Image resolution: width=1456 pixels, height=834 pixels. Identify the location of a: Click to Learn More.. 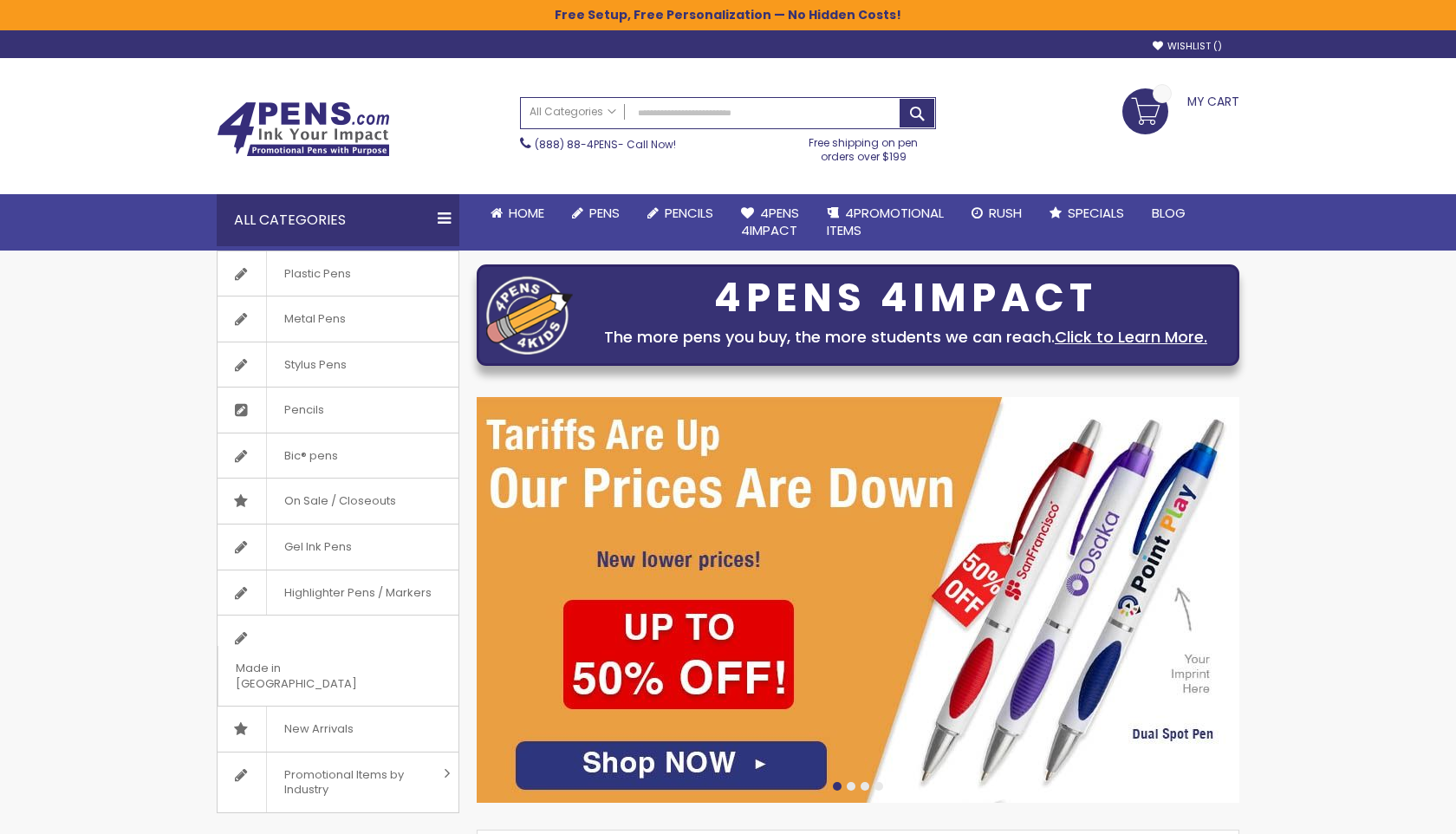
(1132, 336).